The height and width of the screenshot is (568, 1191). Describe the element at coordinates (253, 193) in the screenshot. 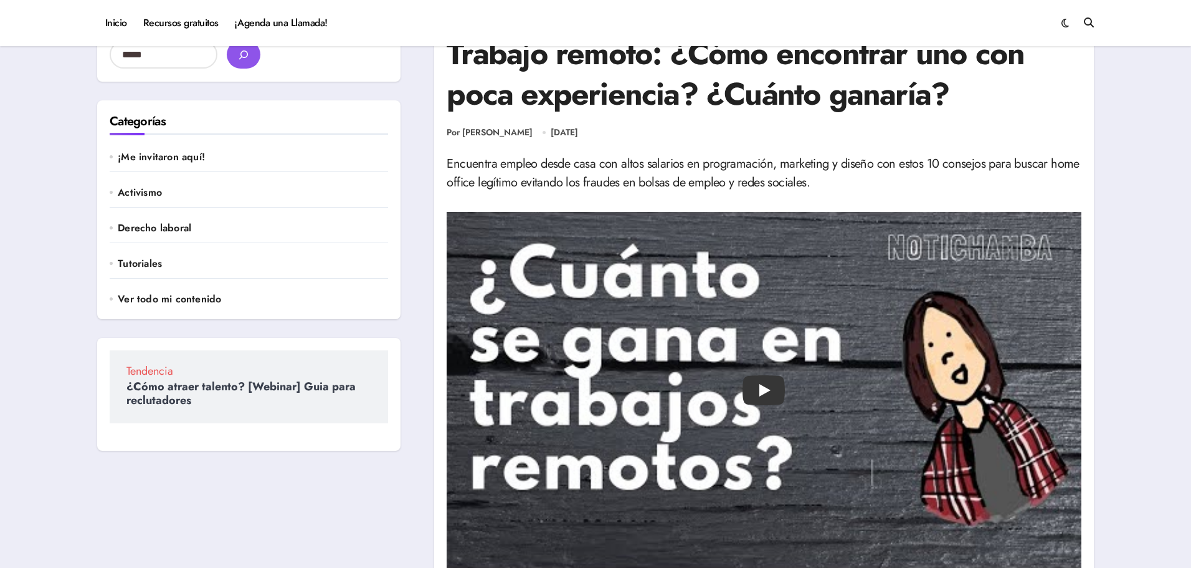

I see `a: Activismo` at that location.